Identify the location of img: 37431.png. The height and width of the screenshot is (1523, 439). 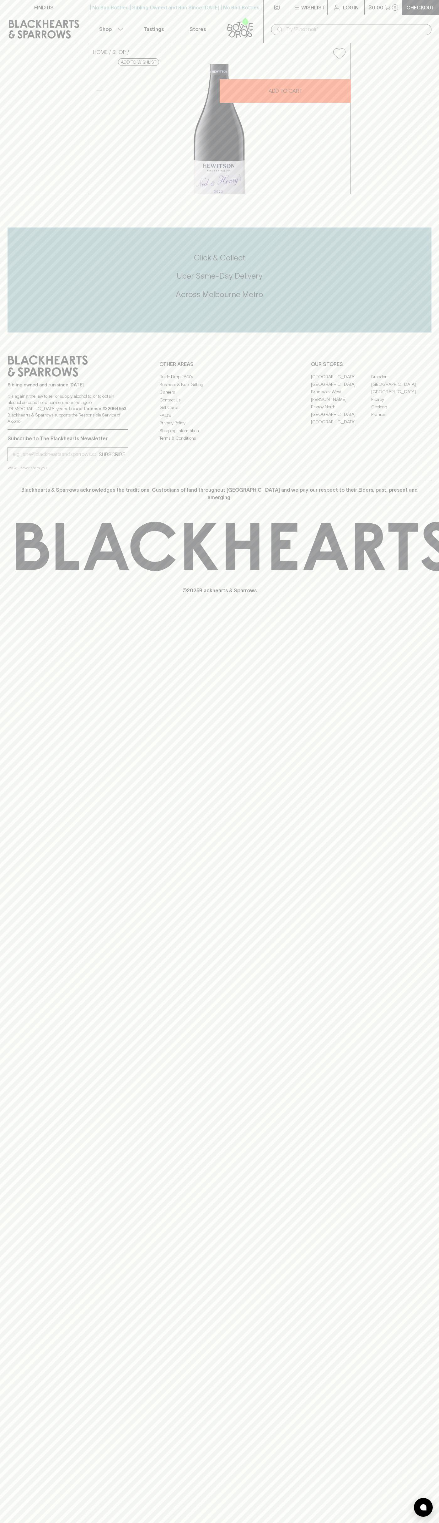
(219, 129).